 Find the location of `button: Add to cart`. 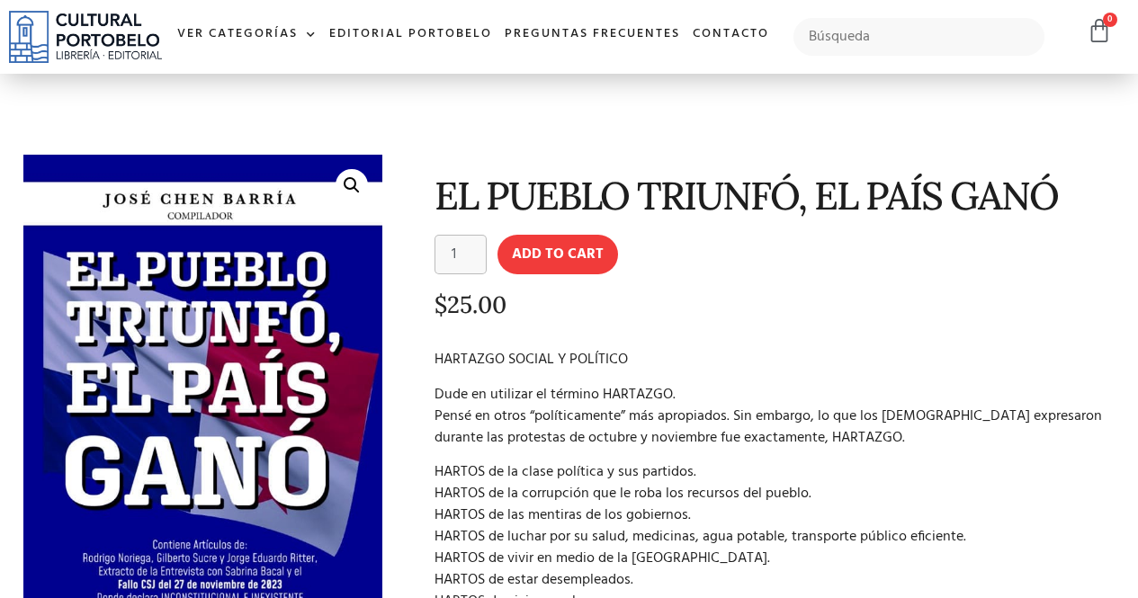

button: Add to cart is located at coordinates (558, 255).